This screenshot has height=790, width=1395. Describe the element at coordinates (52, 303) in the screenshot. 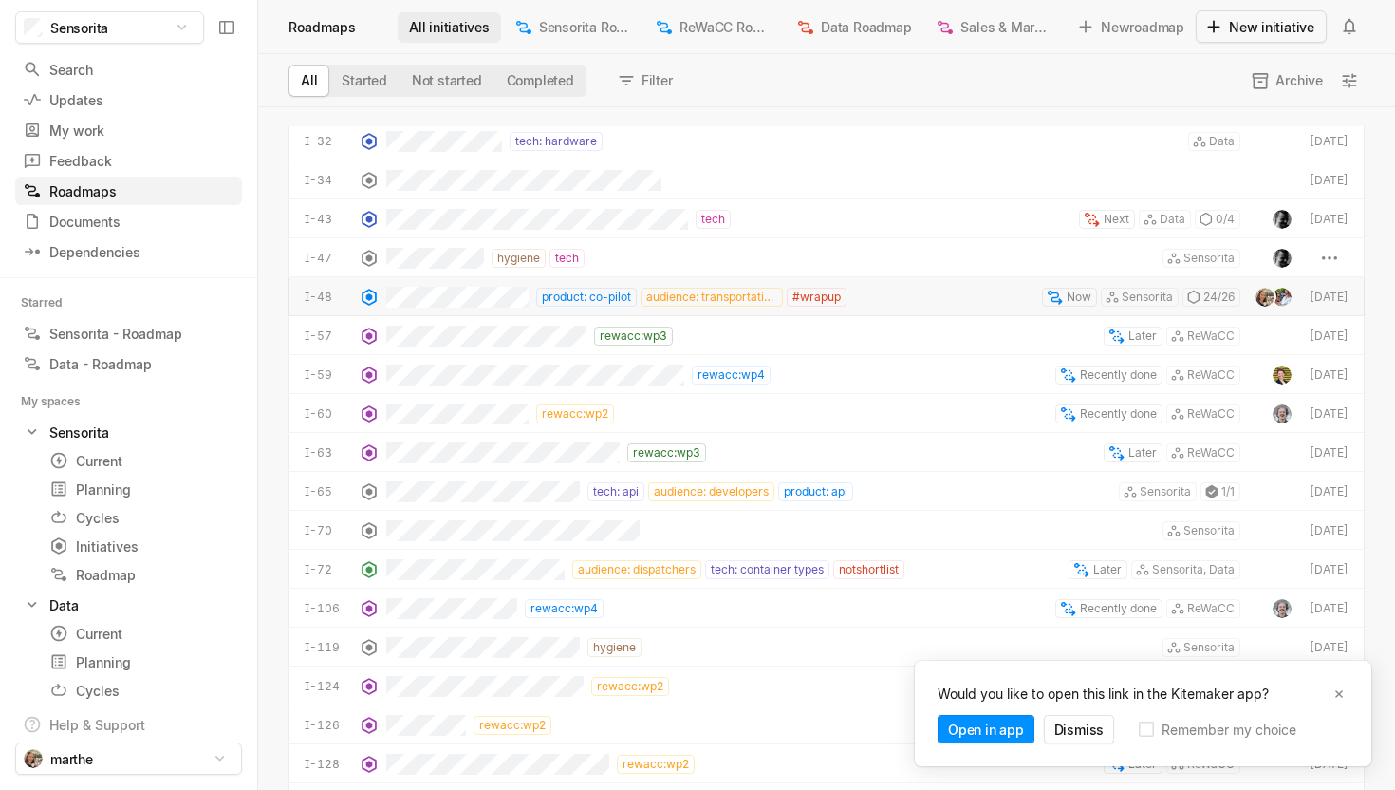

I see `div: Starred` at that location.